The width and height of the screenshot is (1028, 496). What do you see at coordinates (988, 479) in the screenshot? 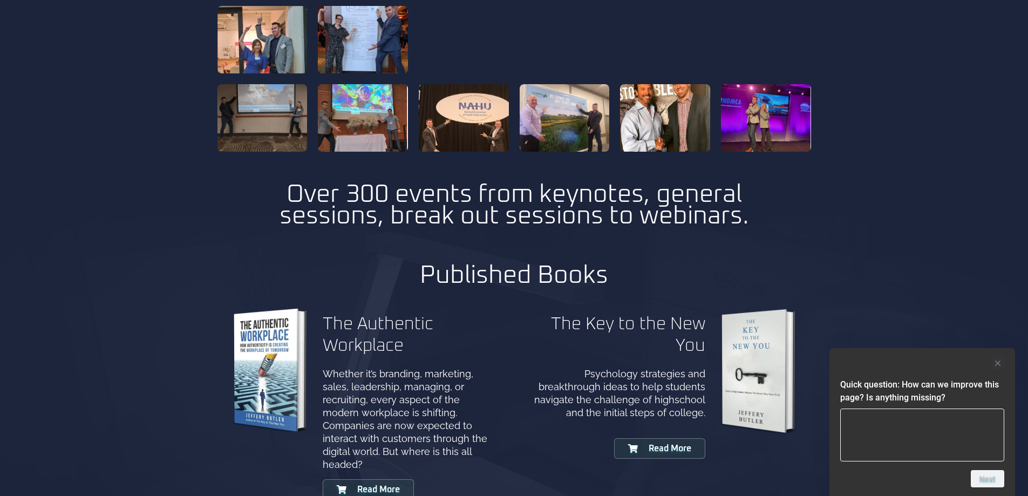
I see `button: Next question` at bounding box center [988, 479].